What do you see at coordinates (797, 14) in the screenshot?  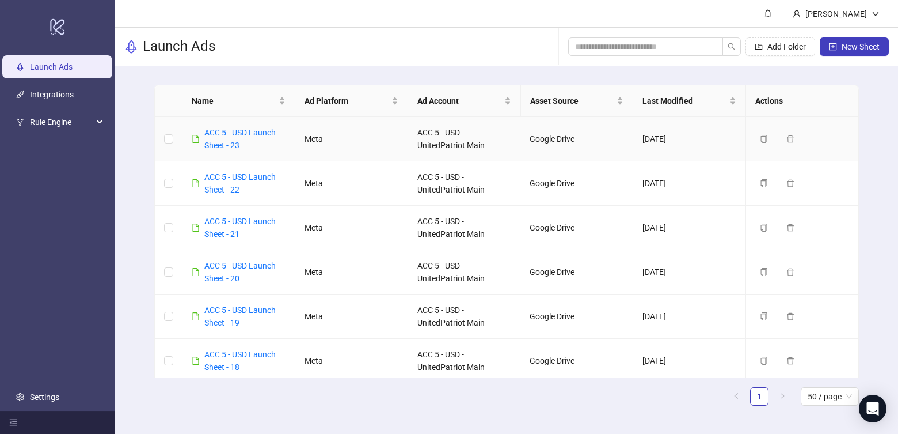 I see `span: user` at bounding box center [797, 14].